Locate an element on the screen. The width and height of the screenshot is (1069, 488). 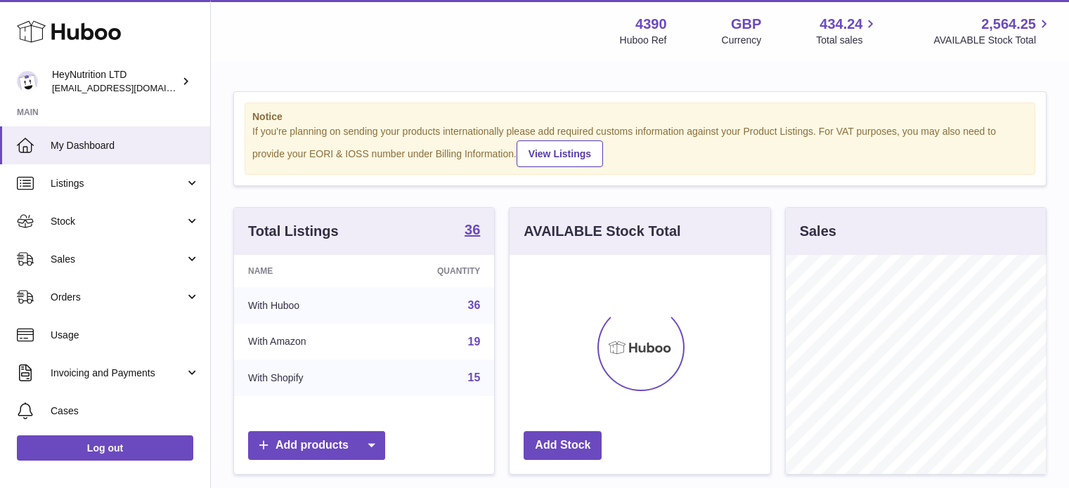
strong: Notice is located at coordinates (639, 117).